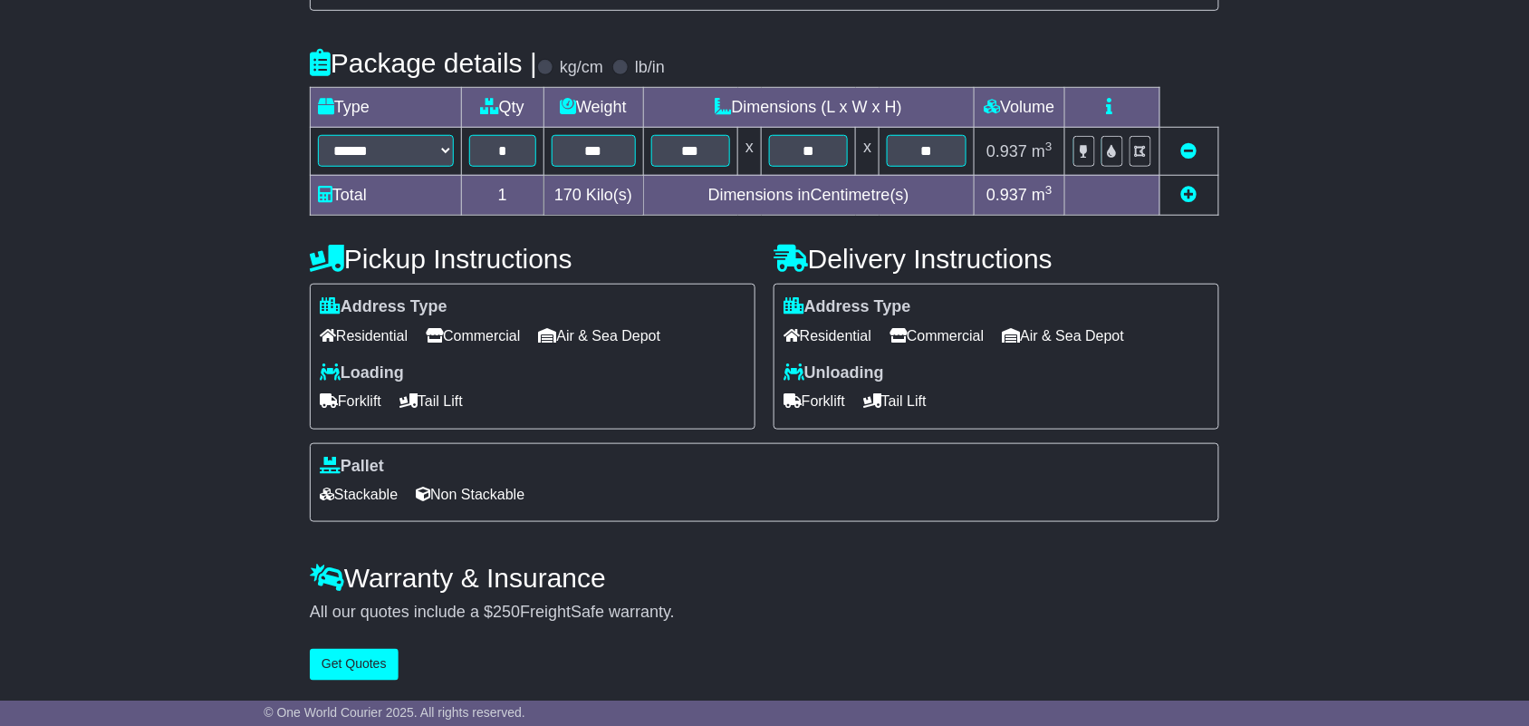 The image size is (1529, 726). Describe the element at coordinates (386, 195) in the screenshot. I see `td: Total` at that location.